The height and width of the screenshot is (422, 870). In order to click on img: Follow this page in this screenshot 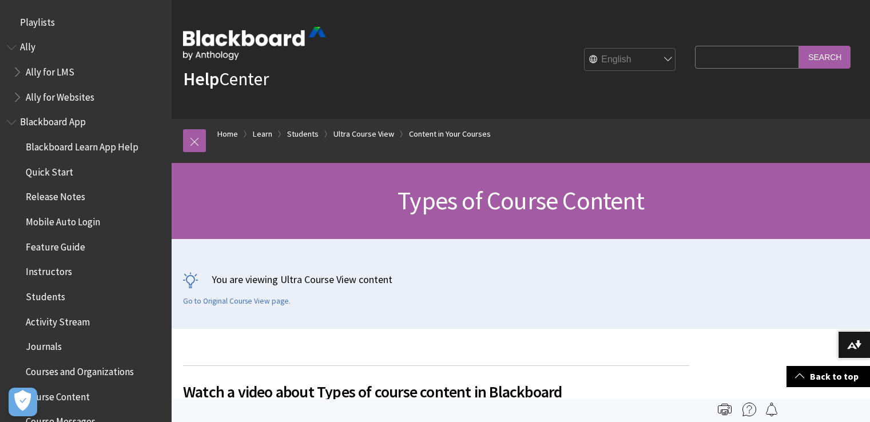, I will do `click(771, 409)`.